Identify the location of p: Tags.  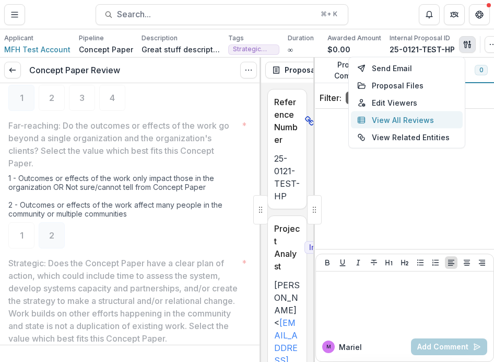
(236, 38).